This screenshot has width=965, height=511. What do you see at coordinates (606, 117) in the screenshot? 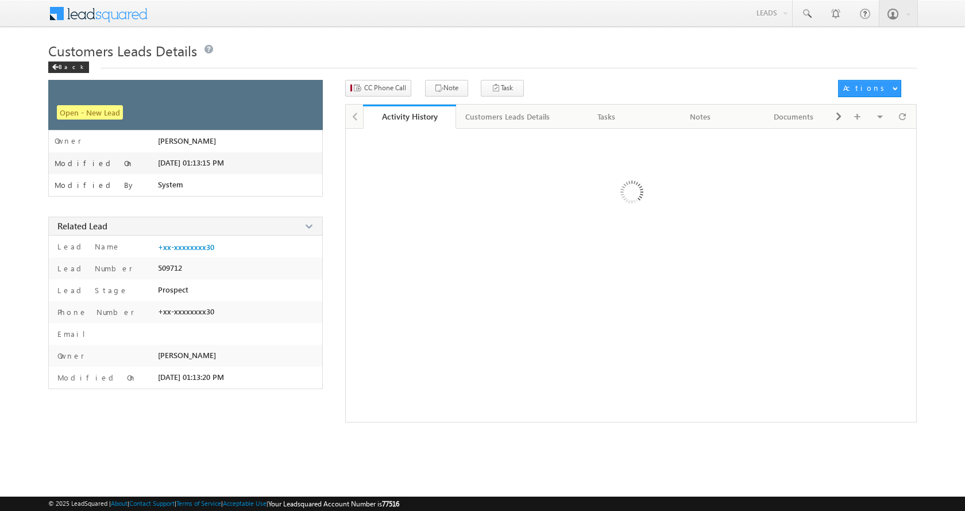
I see `div: Tasks` at bounding box center [606, 117].